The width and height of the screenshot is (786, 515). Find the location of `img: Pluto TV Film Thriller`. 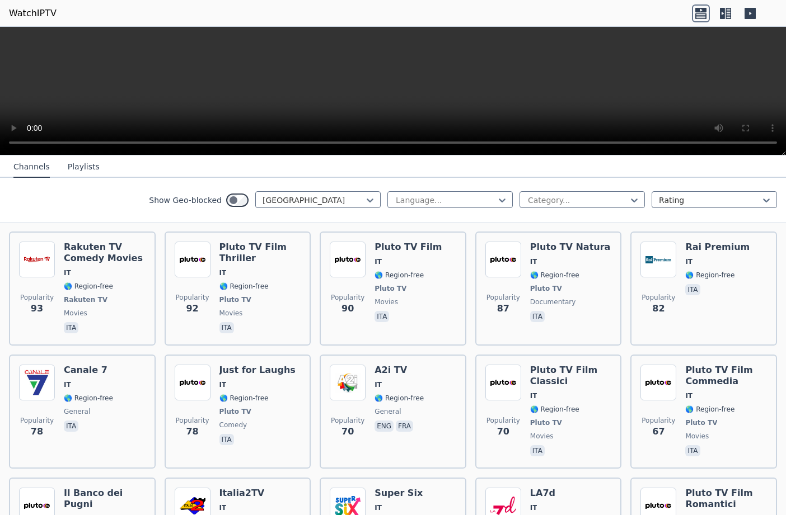

img: Pluto TV Film Thriller is located at coordinates (192, 260).